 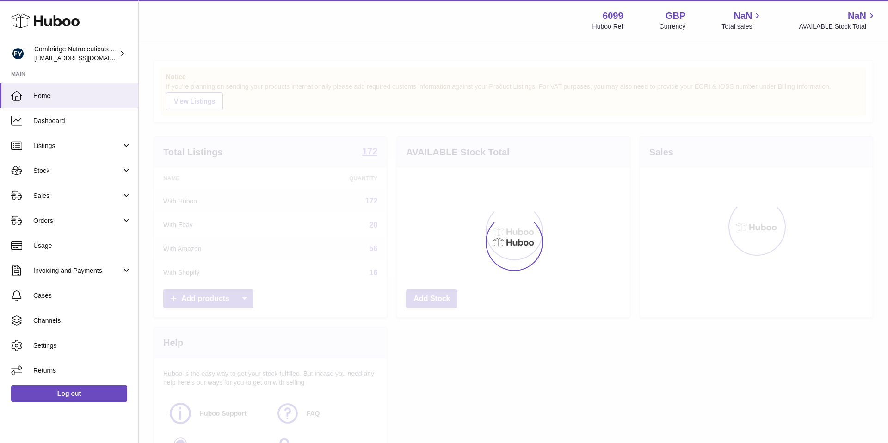 What do you see at coordinates (82, 296) in the screenshot?
I see `span: Cases` at bounding box center [82, 296].